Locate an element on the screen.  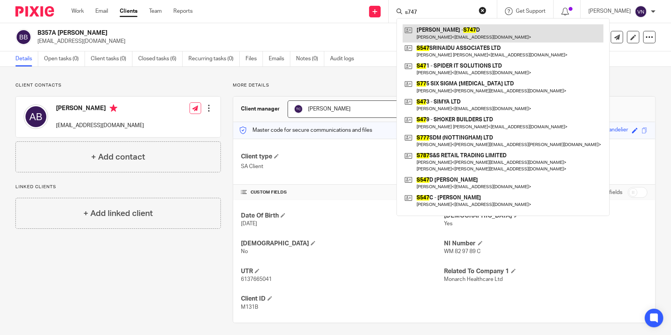
h4: Client type is located at coordinates (342, 156).